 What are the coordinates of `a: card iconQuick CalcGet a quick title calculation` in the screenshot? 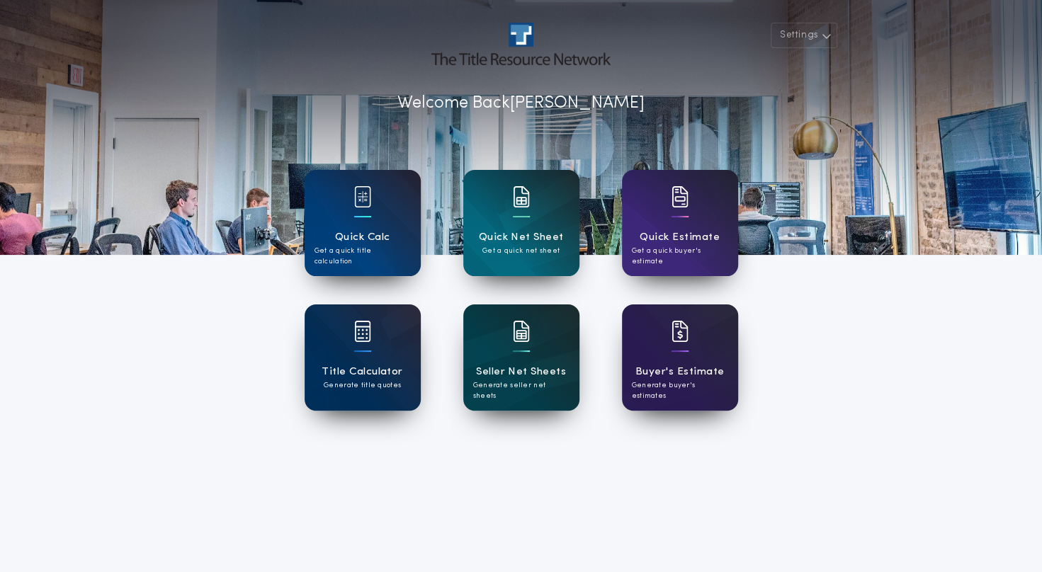 It's located at (363, 223).